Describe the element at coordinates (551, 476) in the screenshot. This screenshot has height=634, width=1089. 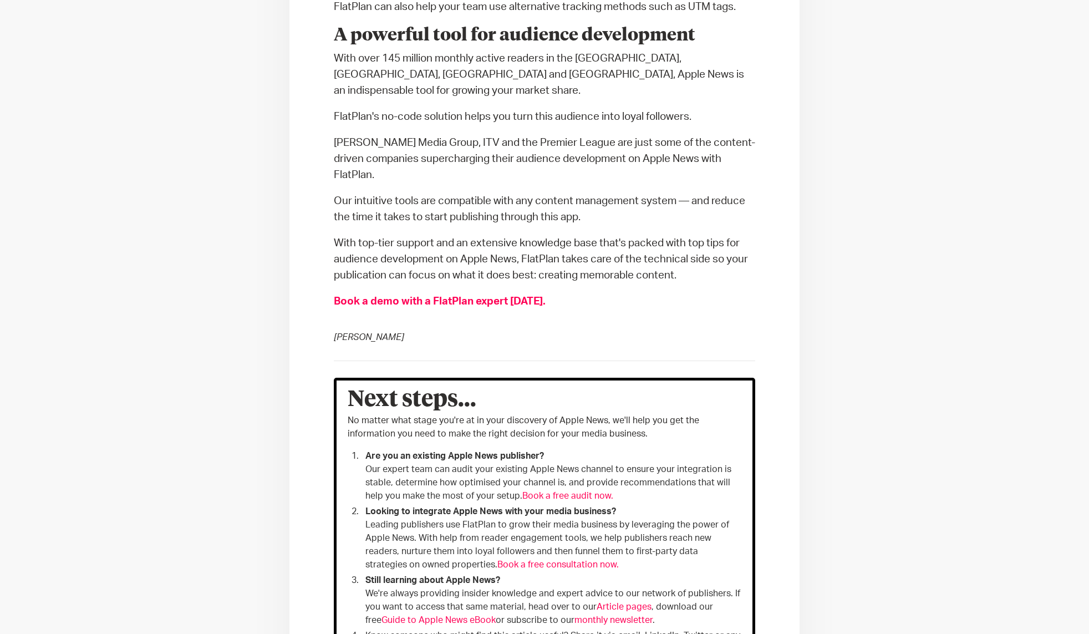
I see `li: Our expert team can audit your existing Apple News channel to ensure your integration is stable, ...` at that location.